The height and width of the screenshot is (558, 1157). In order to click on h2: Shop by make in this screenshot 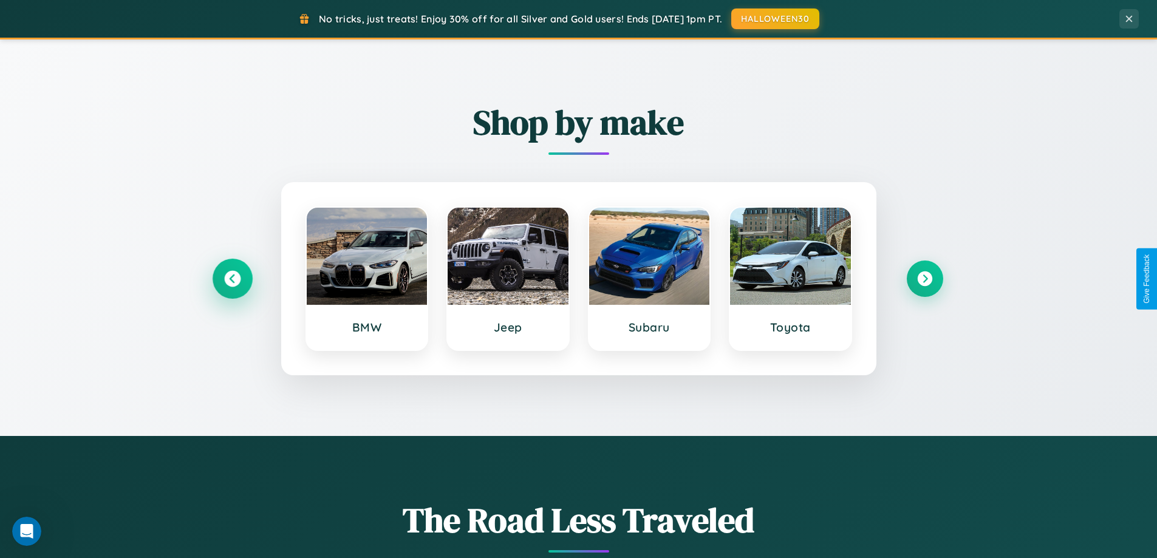, I will do `click(579, 122)`.